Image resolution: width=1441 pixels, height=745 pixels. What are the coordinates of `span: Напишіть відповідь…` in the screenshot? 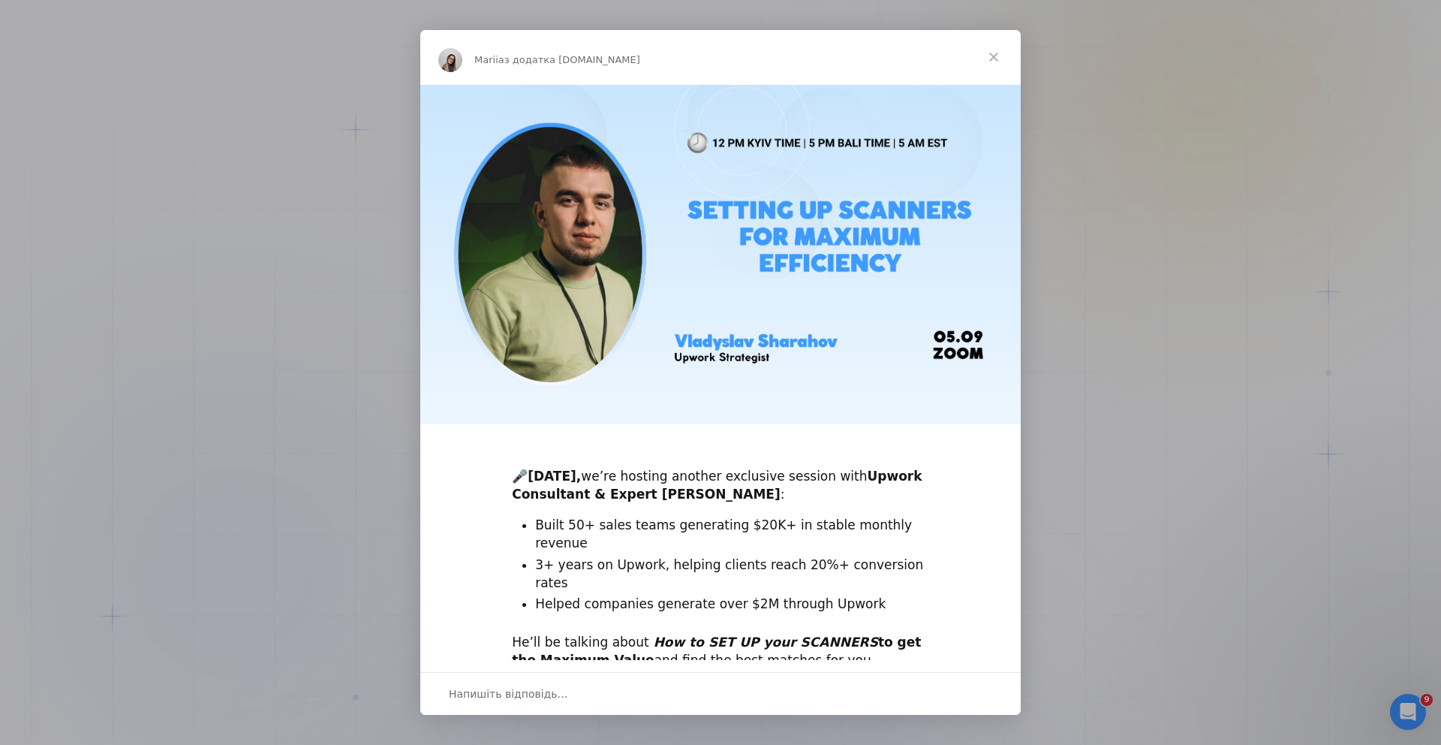 It's located at (508, 694).